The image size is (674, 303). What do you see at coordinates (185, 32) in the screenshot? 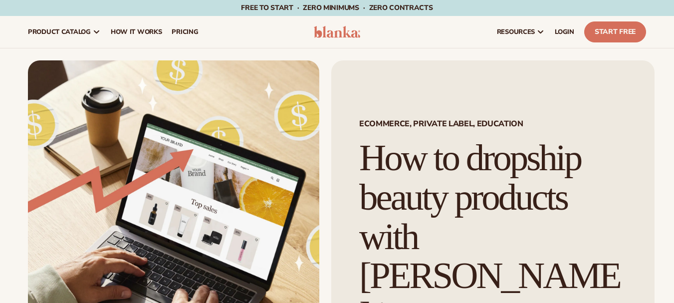
I see `span: pricing` at bounding box center [185, 32].